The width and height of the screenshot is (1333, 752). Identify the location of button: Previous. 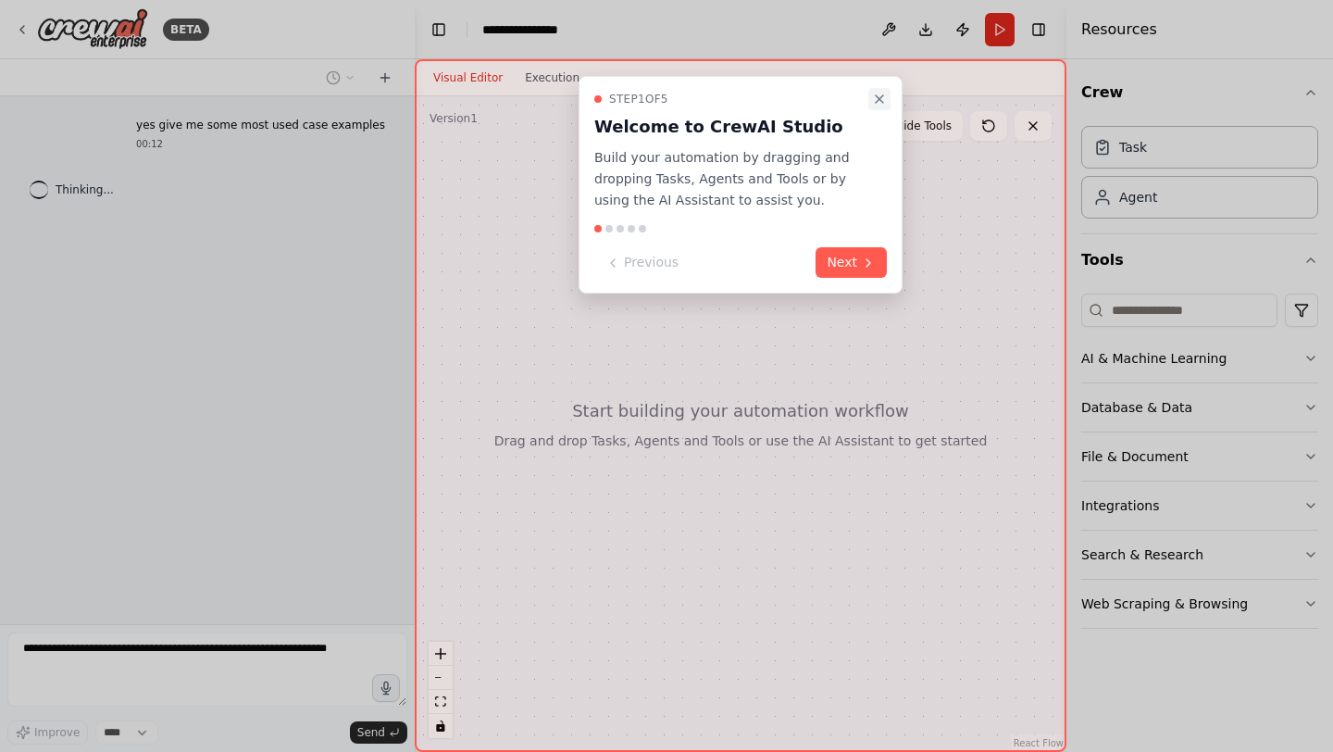
(641, 262).